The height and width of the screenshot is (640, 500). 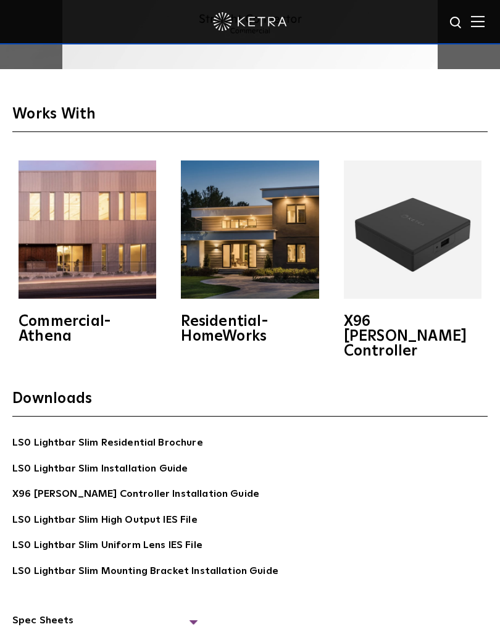 I want to click on img: Hamburger%20Nav.svg, so click(x=477, y=21).